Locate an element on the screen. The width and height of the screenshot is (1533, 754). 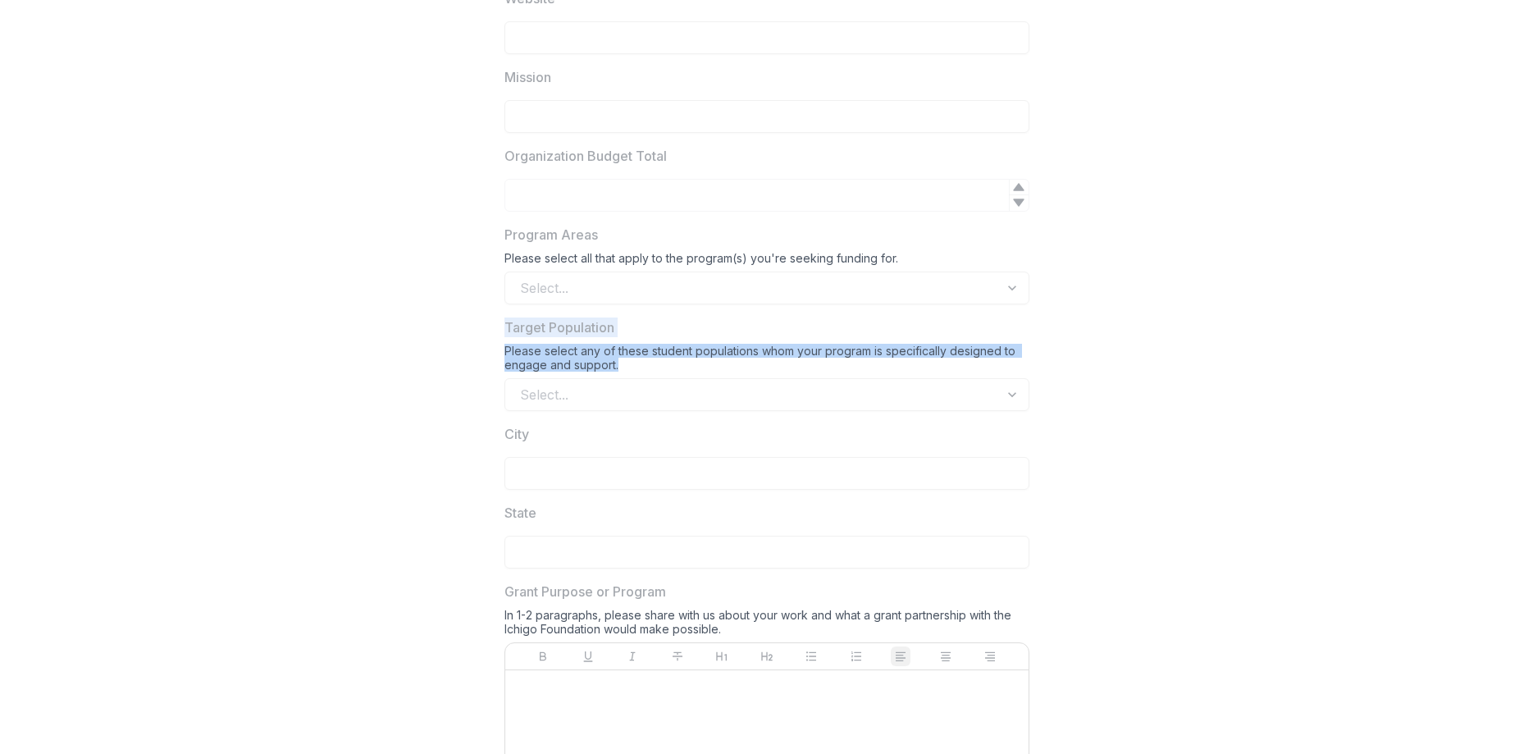
button: Bold is located at coordinates (543, 656).